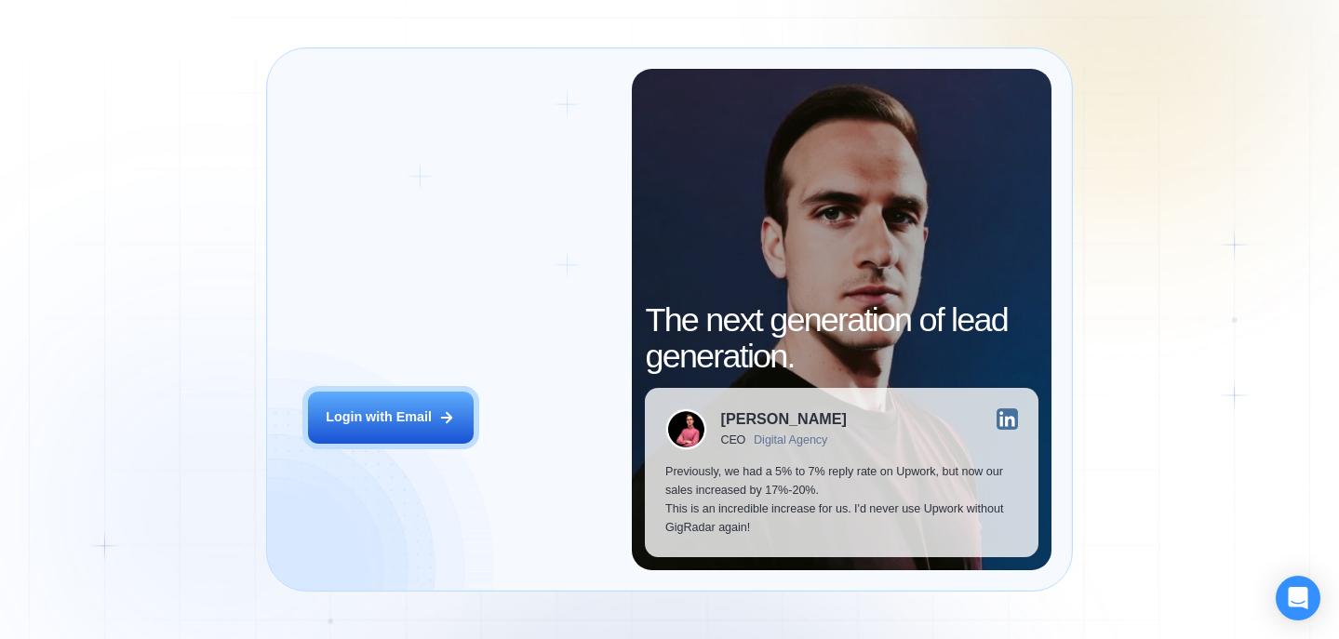  I want to click on div: Login with Email, so click(379, 418).